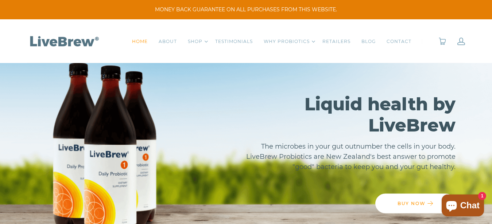 The width and height of the screenshot is (492, 224). What do you see at coordinates (347, 114) in the screenshot?
I see `h2: Liquid health by LiveBrew` at bounding box center [347, 114].